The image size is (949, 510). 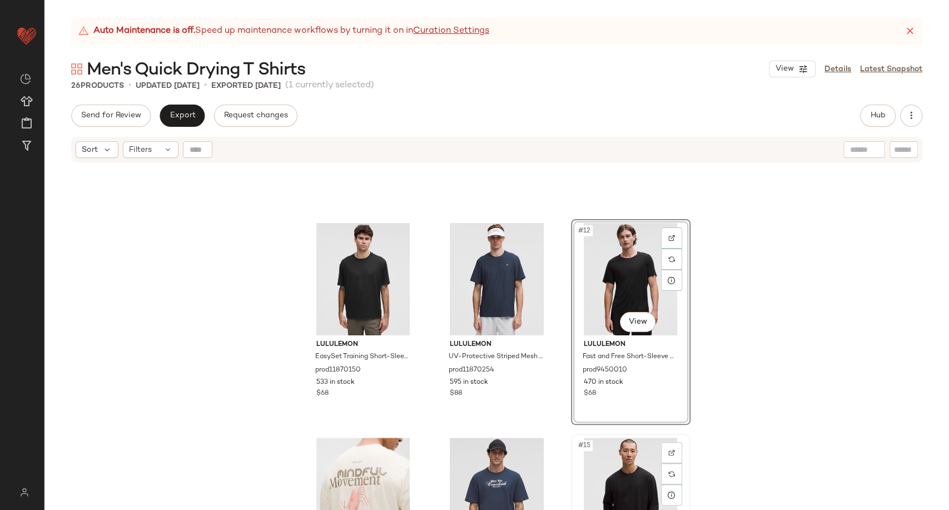 What do you see at coordinates (585, 231) in the screenshot?
I see `span: #12` at bounding box center [585, 231].